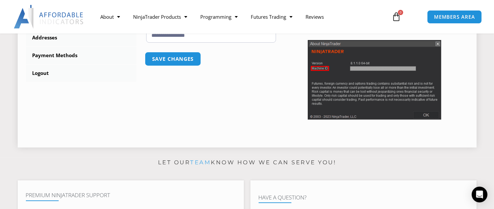 Image resolution: width=494 pixels, height=209 pixels. Describe the element at coordinates (401, 12) in the screenshot. I see `span: 0` at that location.